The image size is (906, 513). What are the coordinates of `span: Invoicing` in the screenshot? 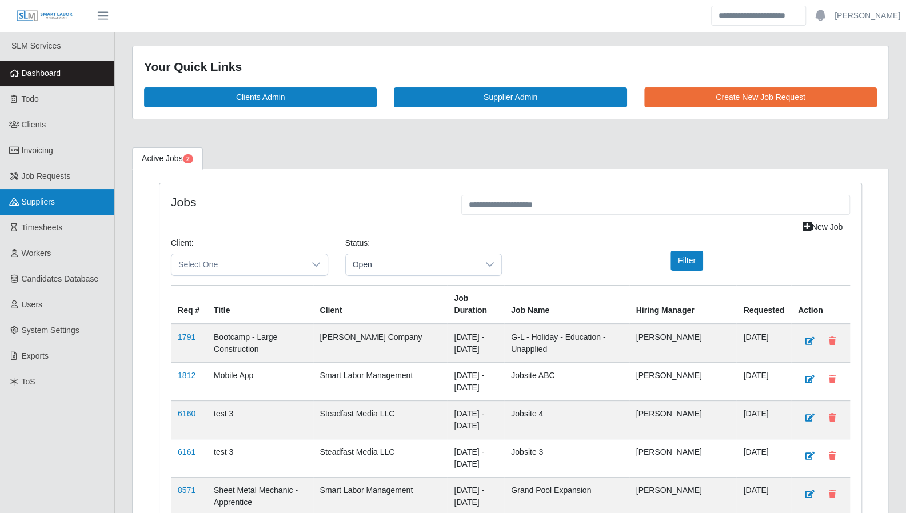 It's located at (37, 150).